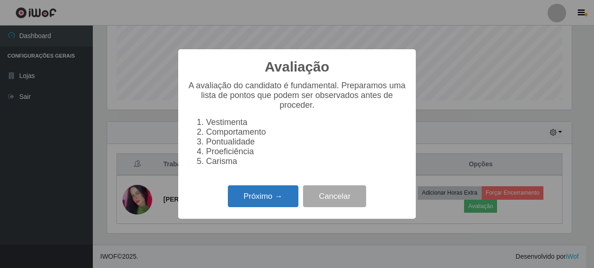 The image size is (594, 268). Describe the element at coordinates (334, 196) in the screenshot. I see `button: Cancelar` at that location.